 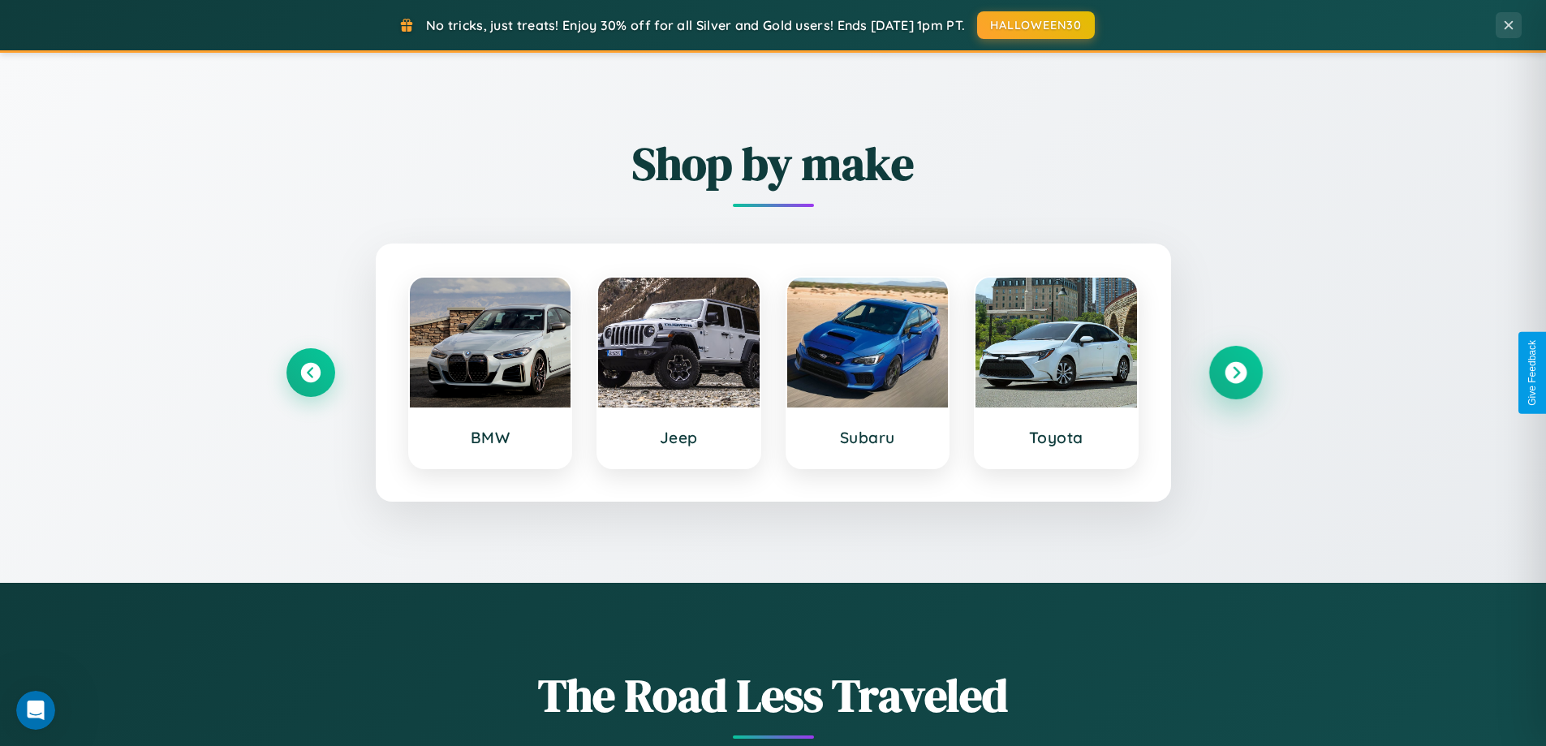 What do you see at coordinates (1036, 25) in the screenshot?
I see `button: HALLOWEEN30` at bounding box center [1036, 25].